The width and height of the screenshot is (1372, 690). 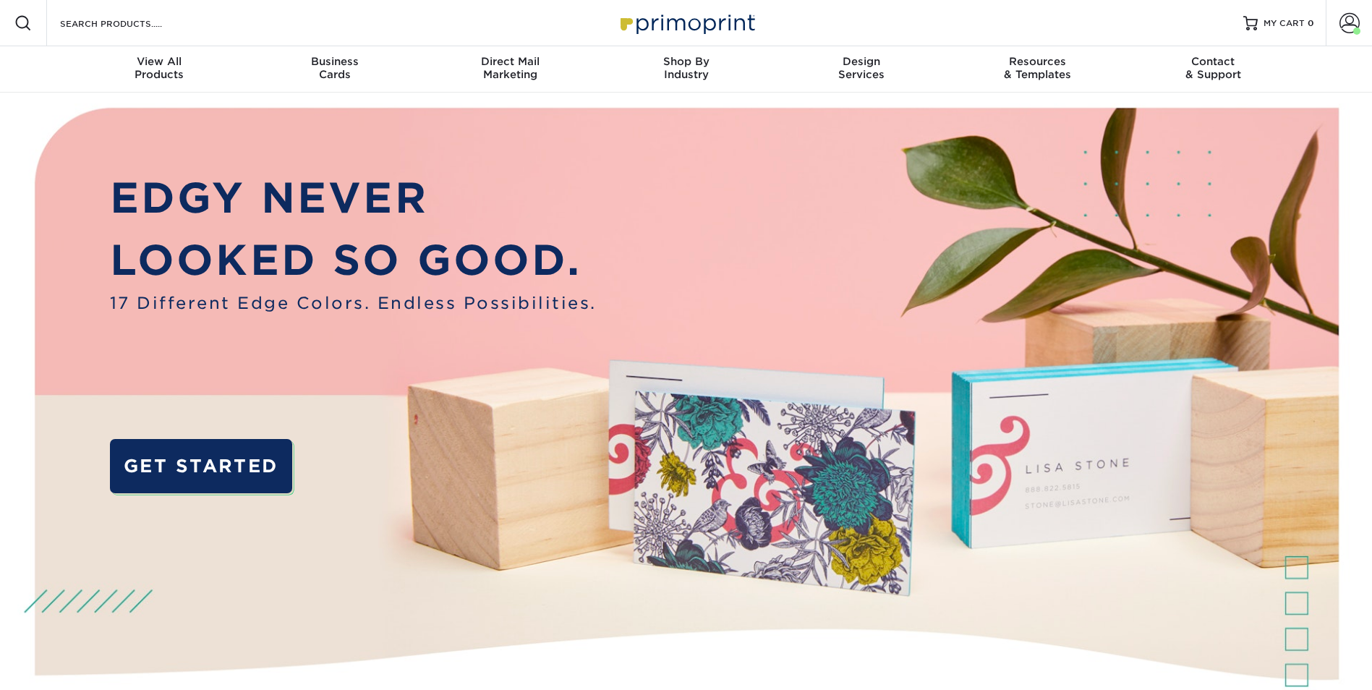 I want to click on div: Cards, so click(x=334, y=68).